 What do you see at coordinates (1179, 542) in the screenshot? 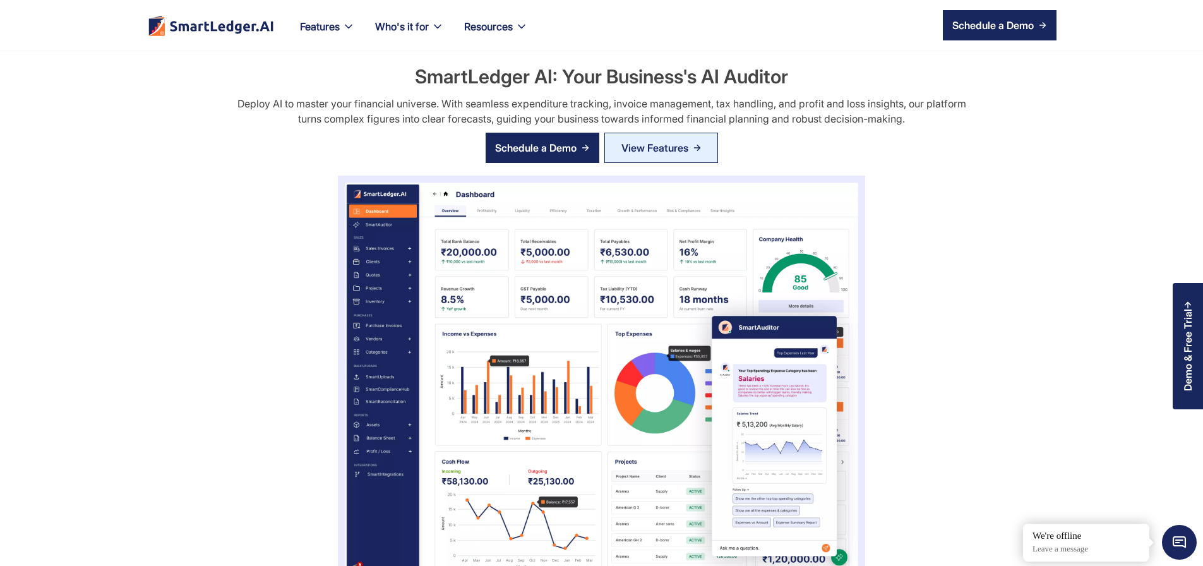
I see `span: Chat Widget` at bounding box center [1179, 542].